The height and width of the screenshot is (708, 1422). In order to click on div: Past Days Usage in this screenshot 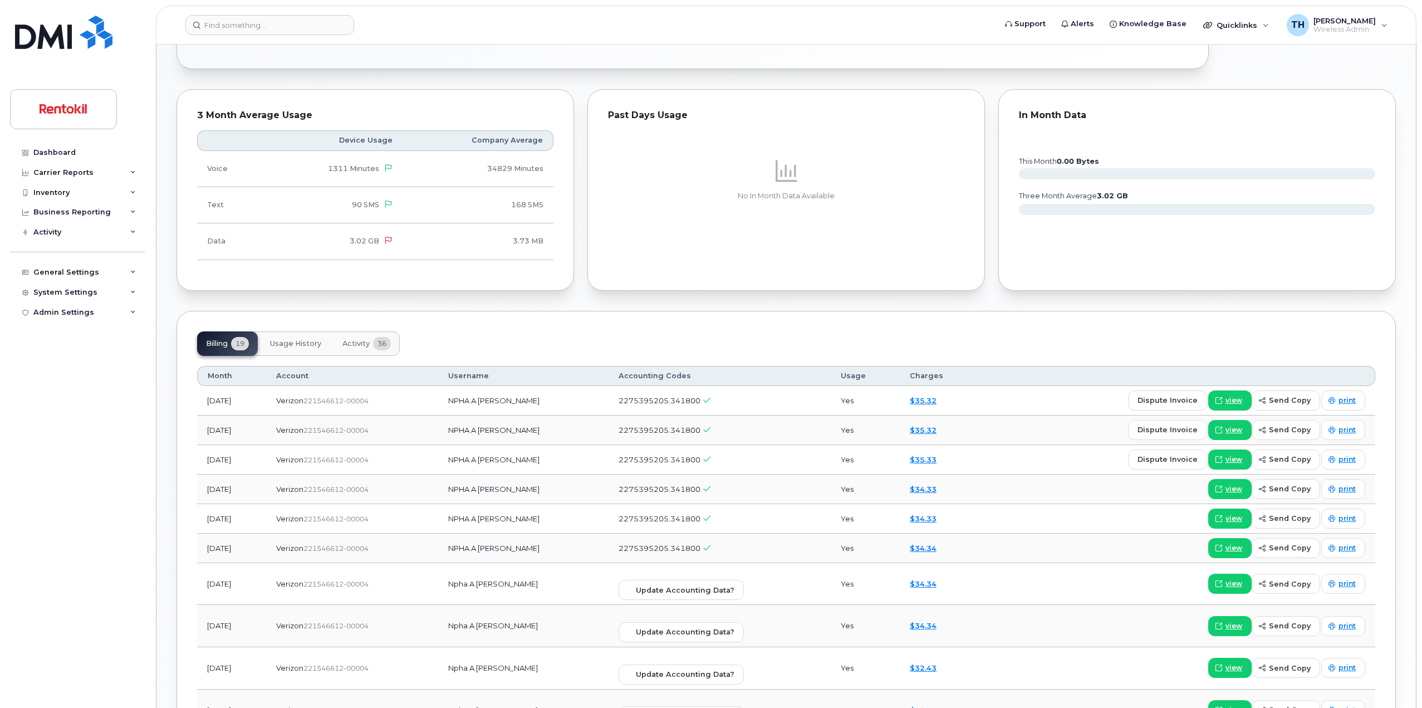, I will do `click(786, 115)`.